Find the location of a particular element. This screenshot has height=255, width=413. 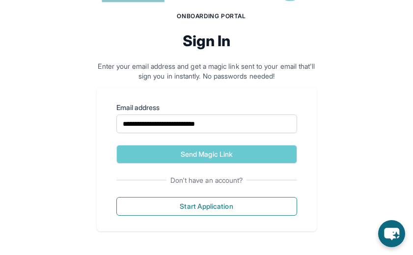

h1: Onboarding Portal is located at coordinates (212, 16).